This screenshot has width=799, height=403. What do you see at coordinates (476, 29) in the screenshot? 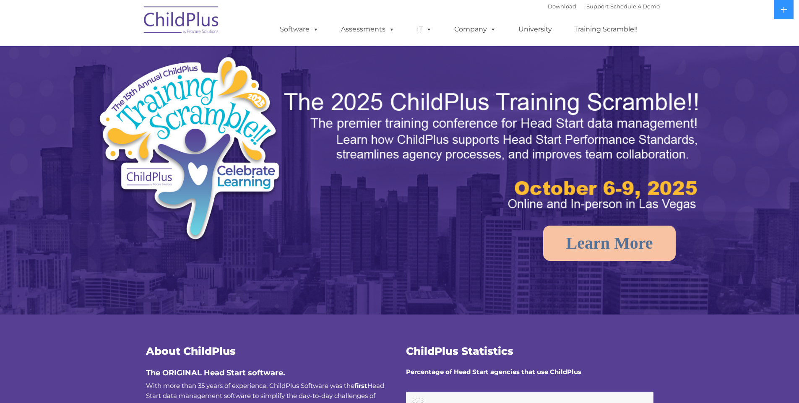
I see `a: Company` at bounding box center [476, 29].